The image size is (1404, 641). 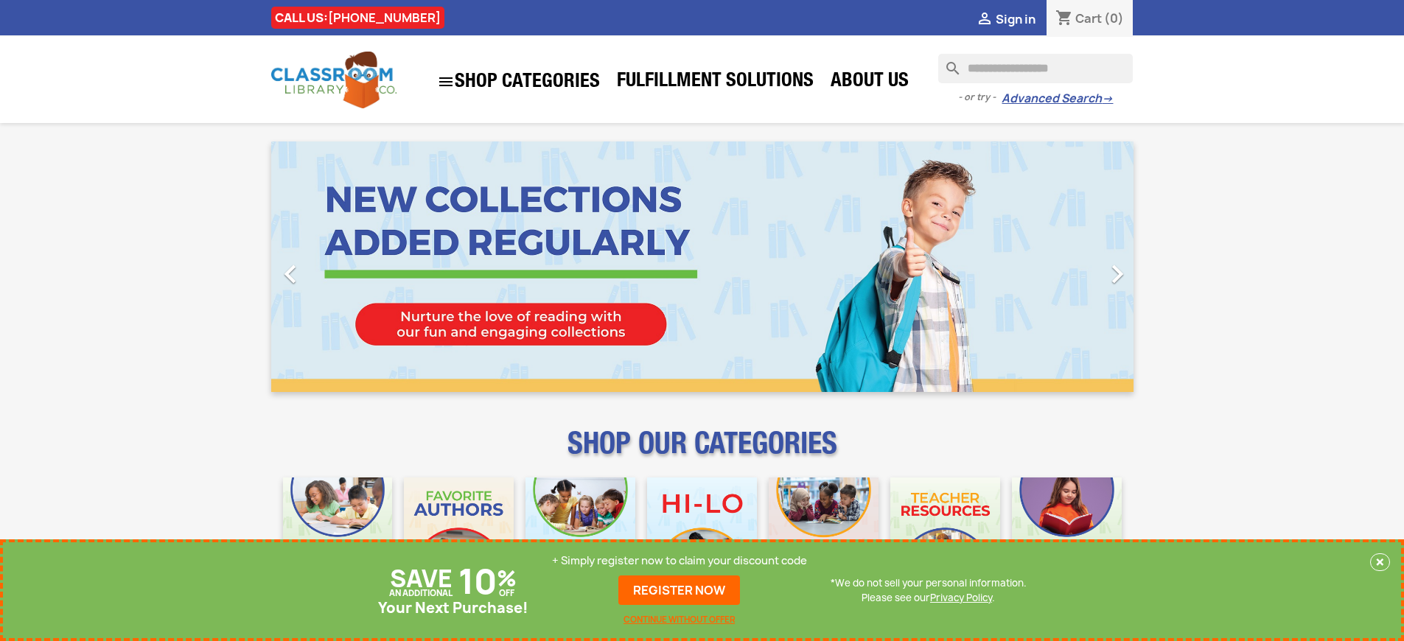 What do you see at coordinates (703, 267) in the screenshot?
I see `ul: Carousel container` at bounding box center [703, 267].